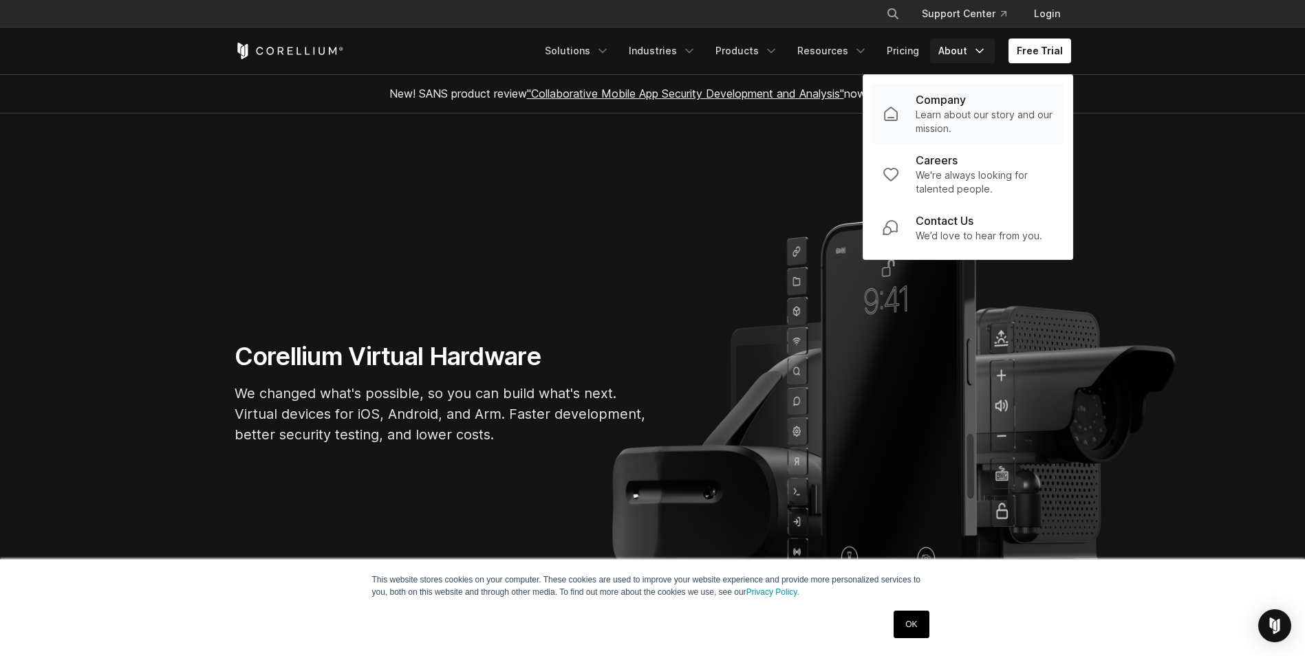  Describe the element at coordinates (289, 51) in the screenshot. I see `a: Corellium Home` at that location.